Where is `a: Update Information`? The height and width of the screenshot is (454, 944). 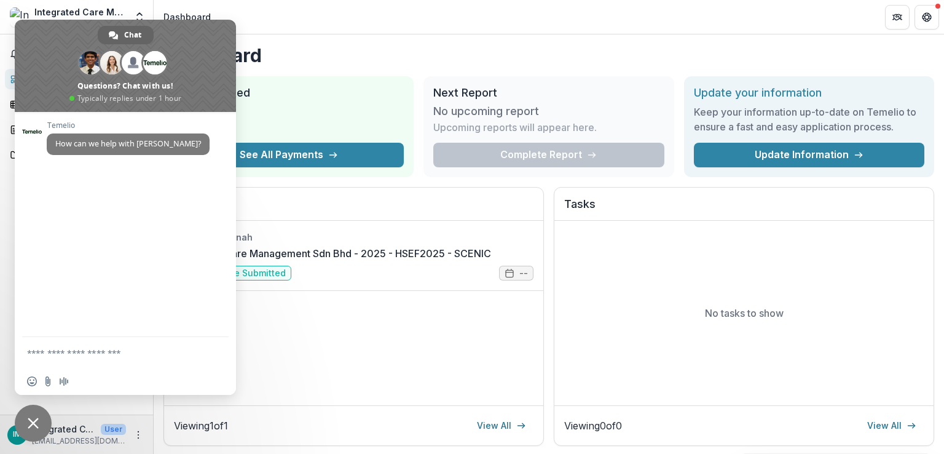
a: Update Information is located at coordinates (809, 155).